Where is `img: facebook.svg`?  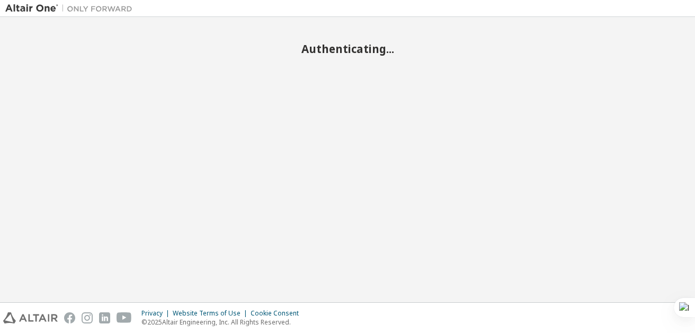
img: facebook.svg is located at coordinates (69, 317).